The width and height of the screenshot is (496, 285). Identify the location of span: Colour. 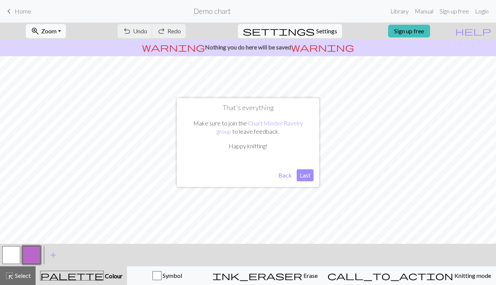
(113, 276).